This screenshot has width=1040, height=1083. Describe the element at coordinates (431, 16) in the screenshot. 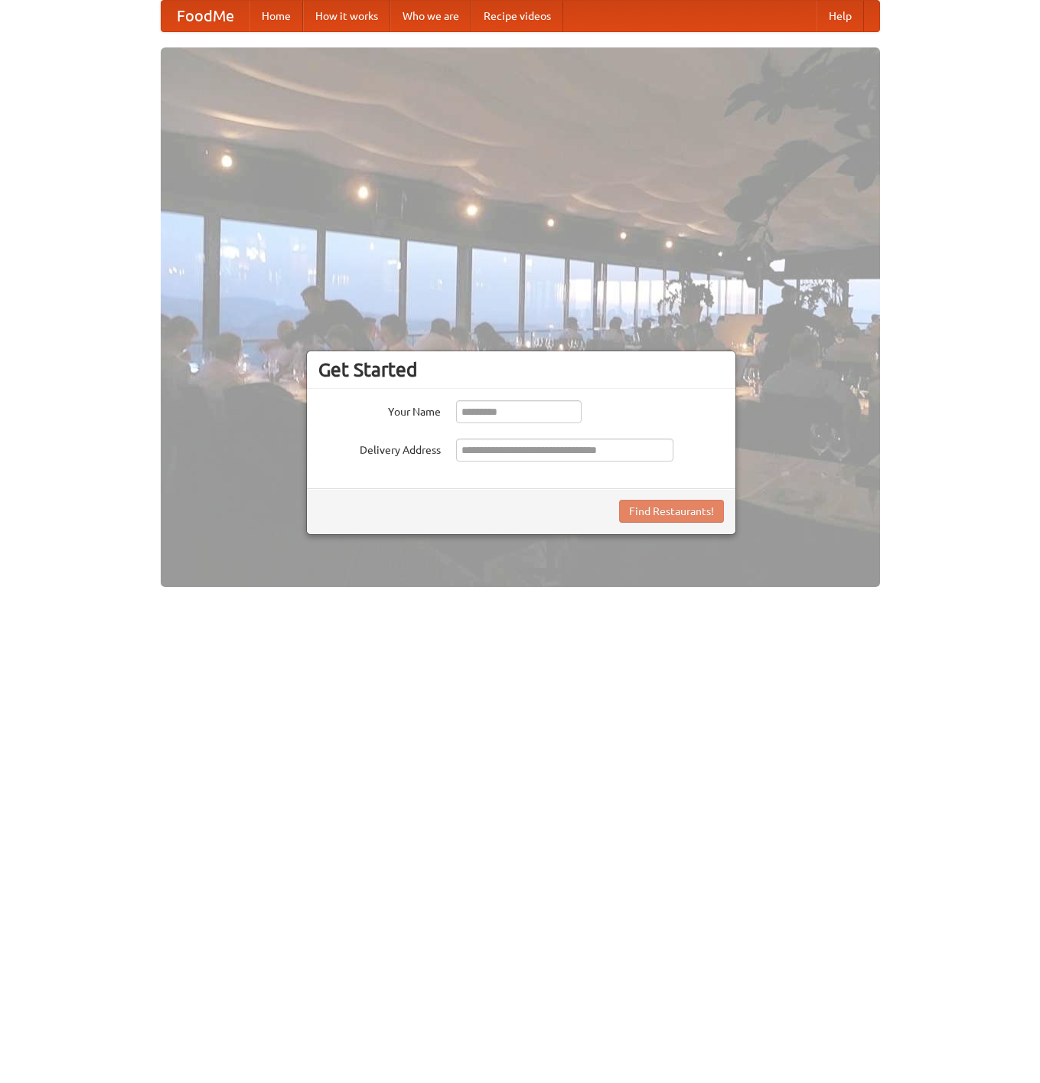

I see `a: Who we are` at that location.